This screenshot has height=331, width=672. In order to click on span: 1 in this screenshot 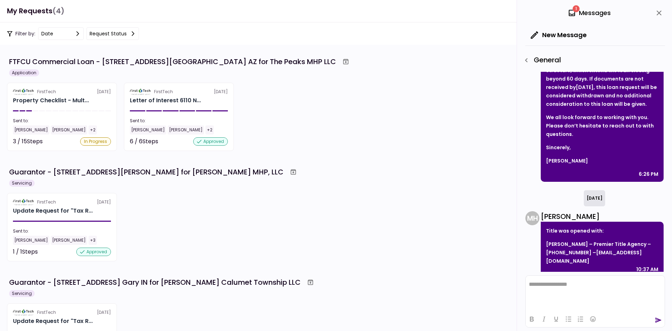, I will do `click(576, 9)`.